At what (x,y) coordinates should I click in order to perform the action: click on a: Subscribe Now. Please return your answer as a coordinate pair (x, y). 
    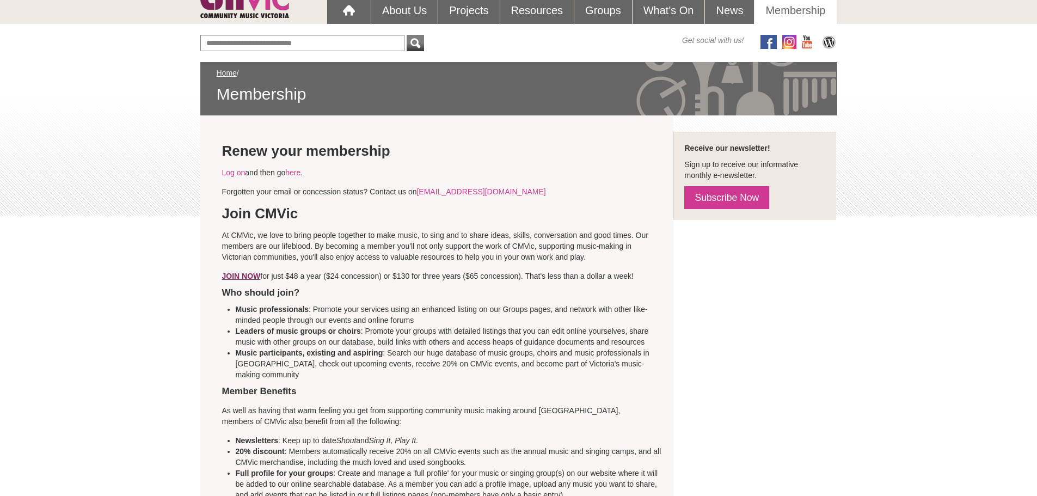
    Looking at the image, I should click on (727, 198).